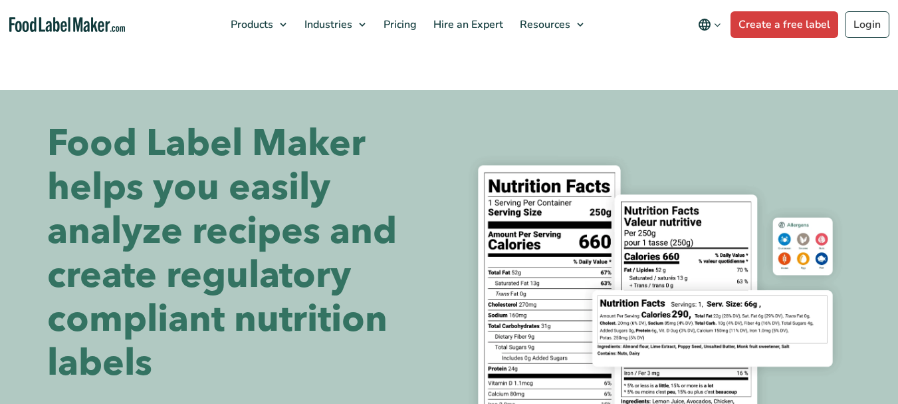 This screenshot has width=898, height=404. What do you see at coordinates (327, 25) in the screenshot?
I see `span: Industries` at bounding box center [327, 25].